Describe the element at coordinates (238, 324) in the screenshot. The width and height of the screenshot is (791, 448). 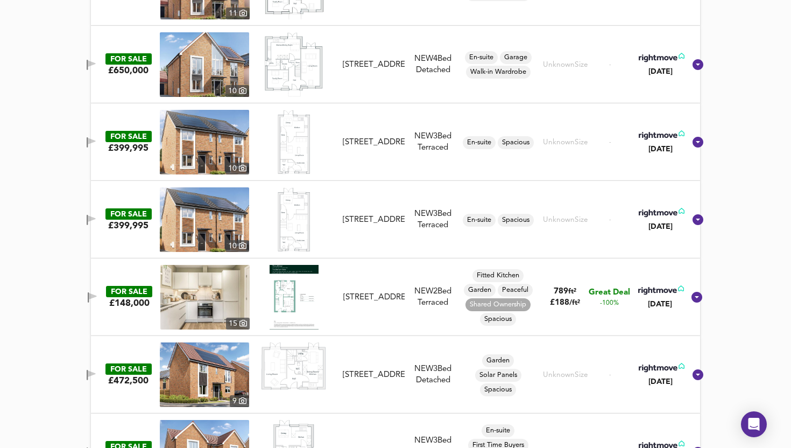
I see `div: 15` at that location.